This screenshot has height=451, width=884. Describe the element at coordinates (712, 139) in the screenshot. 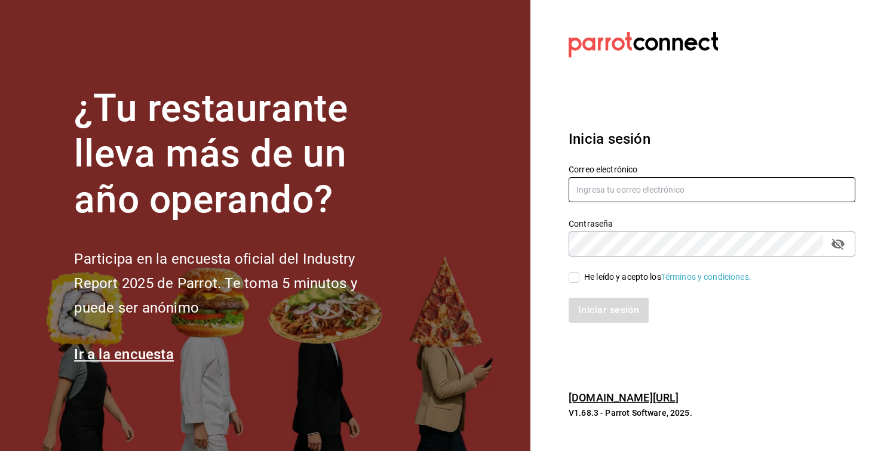

I see `h3: Inicia sesión` at that location.